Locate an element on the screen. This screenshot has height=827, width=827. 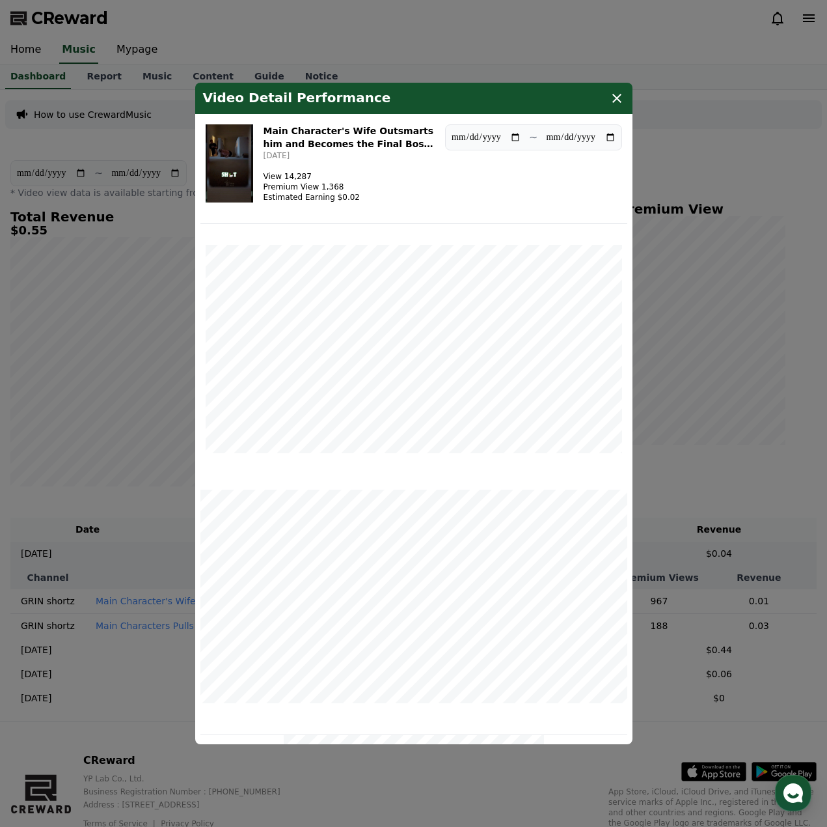
span: Messages is located at coordinates (127, 438).